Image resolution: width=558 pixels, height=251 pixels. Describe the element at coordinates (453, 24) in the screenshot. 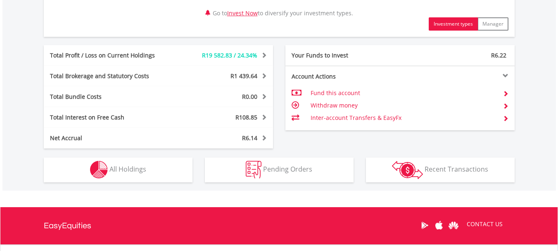

I see `button: Investment types` at that location.